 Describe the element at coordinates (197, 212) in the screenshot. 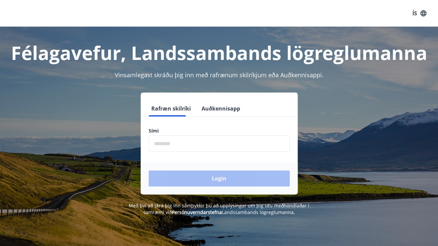

I see `a: Persónuverndarstefna` at that location.